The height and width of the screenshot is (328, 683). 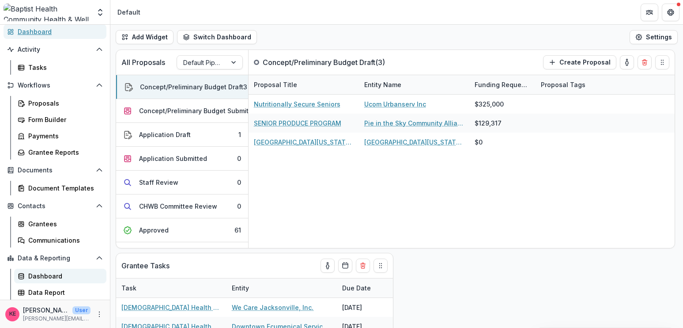 I want to click on div: 3, so click(x=245, y=87).